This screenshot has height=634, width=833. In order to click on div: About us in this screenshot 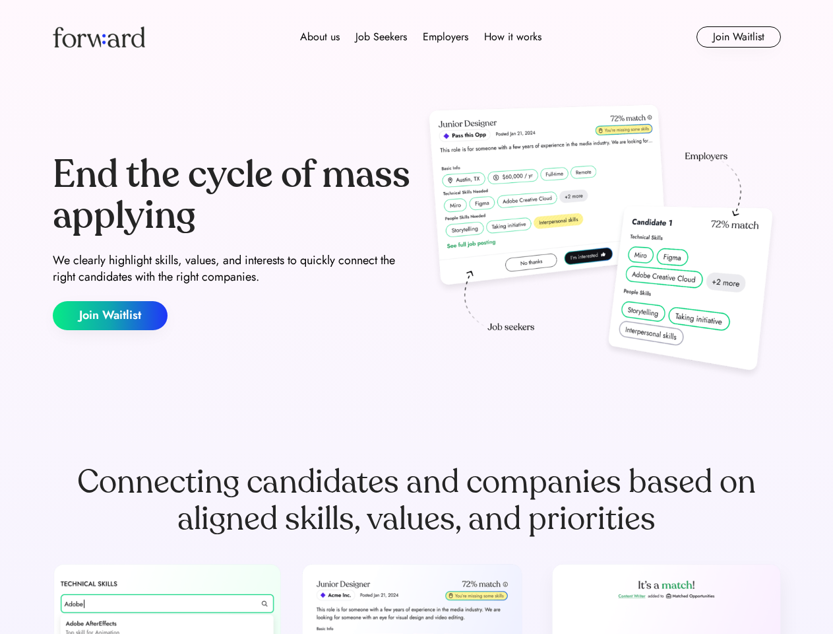, I will do `click(320, 37)`.